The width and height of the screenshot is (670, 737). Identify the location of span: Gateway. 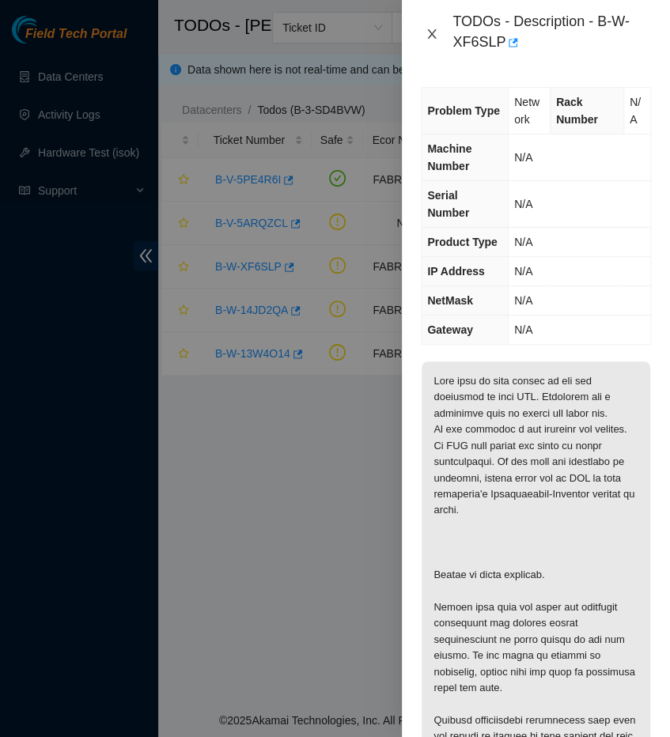
(450, 330).